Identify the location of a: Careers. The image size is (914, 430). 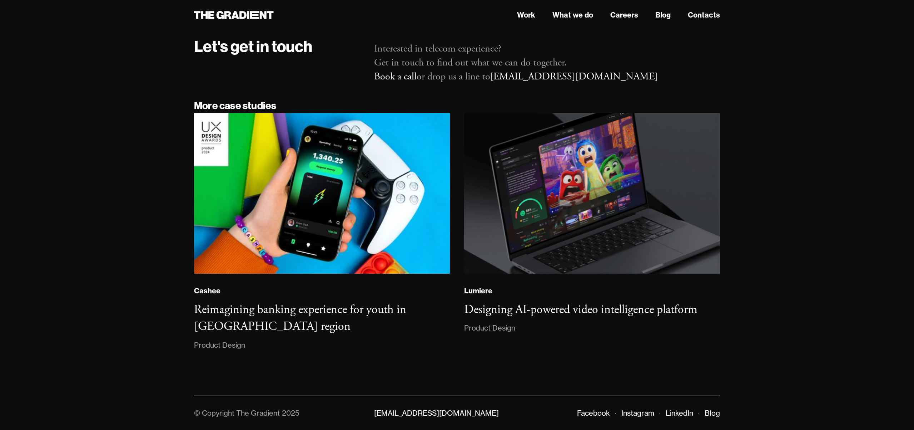
(624, 15).